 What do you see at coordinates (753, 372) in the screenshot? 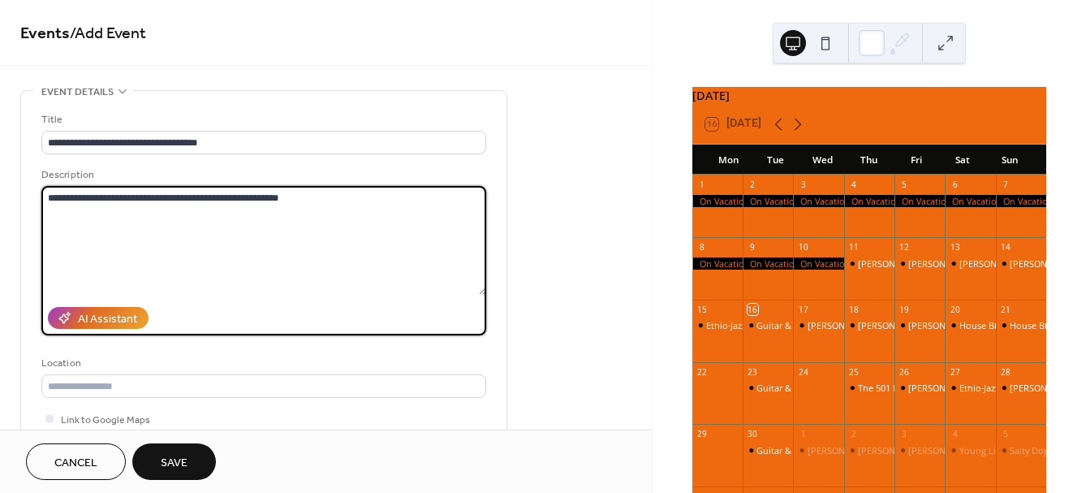
I see `div: 23` at bounding box center [753, 372].